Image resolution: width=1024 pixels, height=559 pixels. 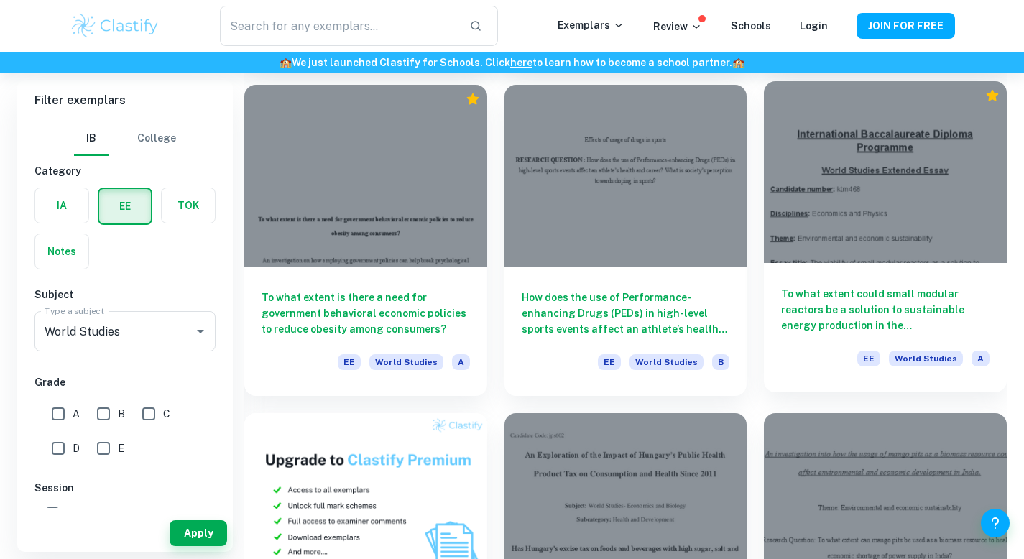 I want to click on h6: Subject, so click(x=125, y=295).